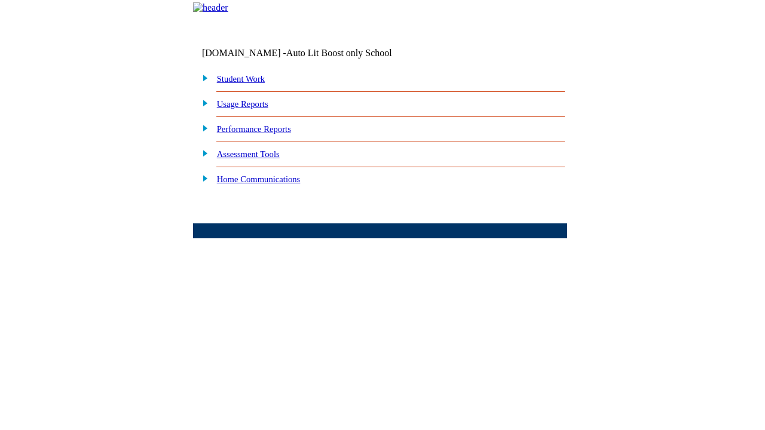 The width and height of the screenshot is (765, 430). What do you see at coordinates (210, 8) in the screenshot?
I see `img: header` at bounding box center [210, 8].